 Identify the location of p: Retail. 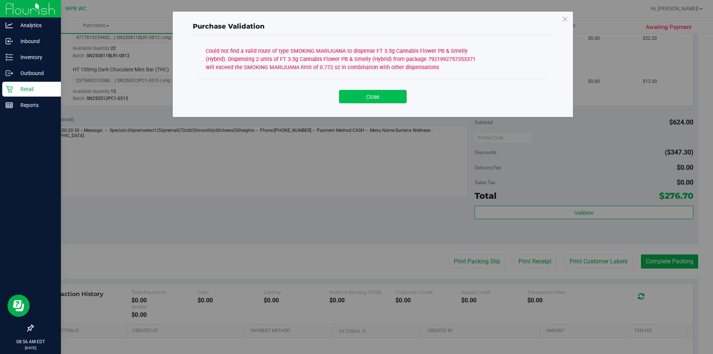
(35, 89).